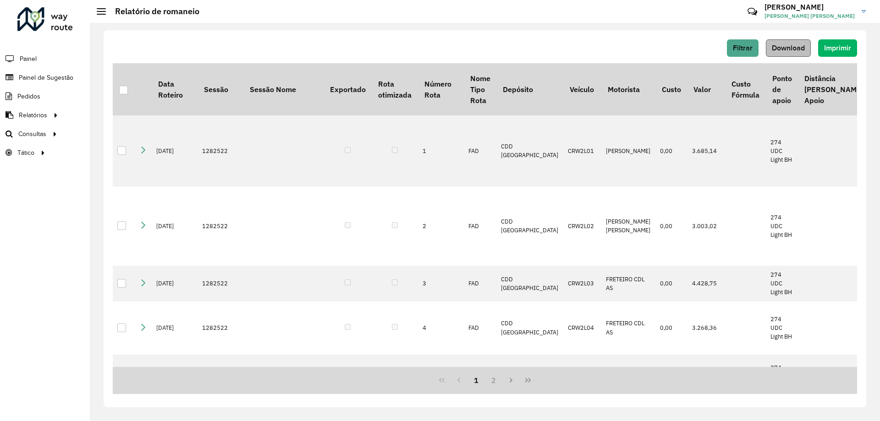 This screenshot has height=421, width=880. Describe the element at coordinates (707, 227) in the screenshot. I see `td: 3.003,02` at that location.